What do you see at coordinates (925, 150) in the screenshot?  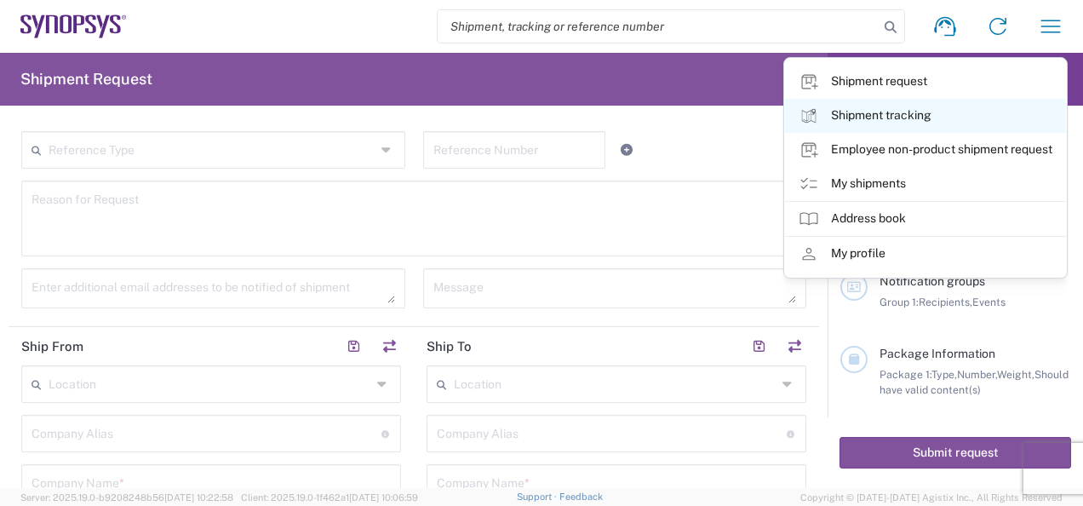 I see `a: Employee non-product shipment request` at bounding box center [925, 150].